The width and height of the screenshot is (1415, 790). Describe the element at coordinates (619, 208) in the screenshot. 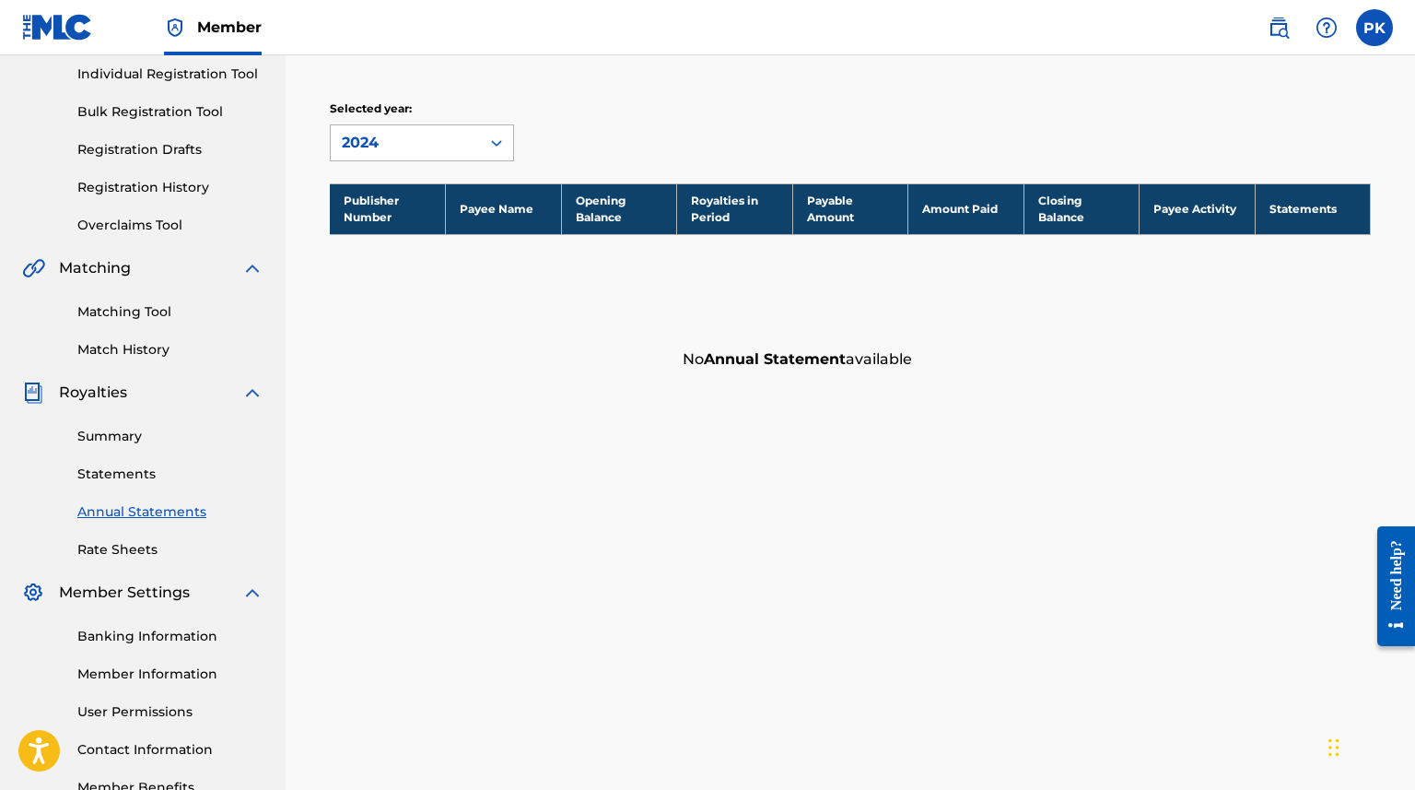

I see `th: Opening Balance` at that location.